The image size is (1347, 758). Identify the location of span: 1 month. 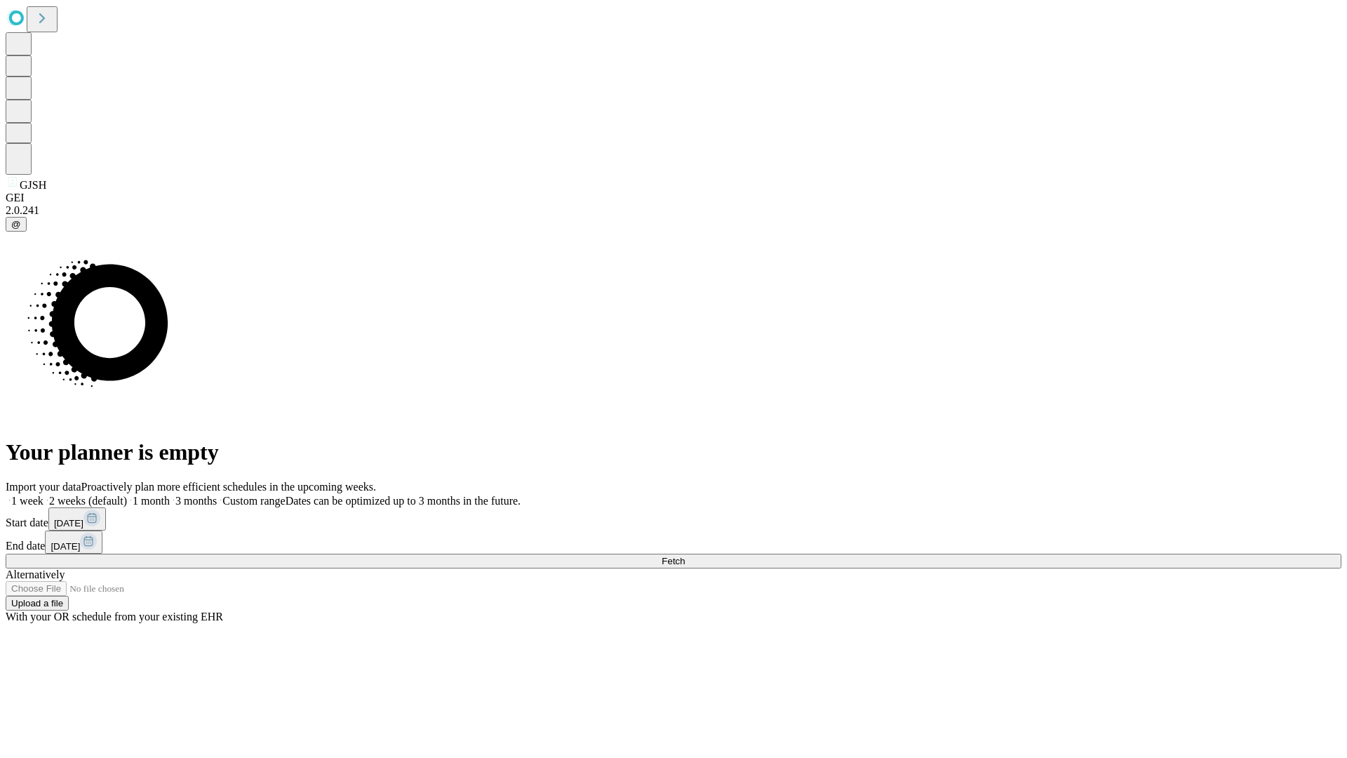
(151, 500).